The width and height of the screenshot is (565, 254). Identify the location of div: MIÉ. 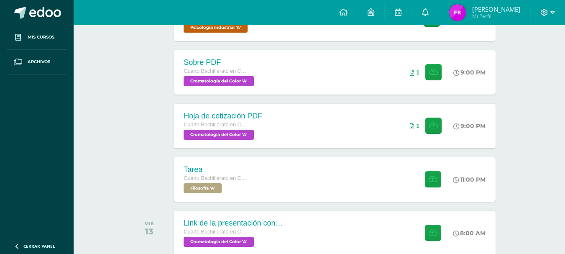
(149, 223).